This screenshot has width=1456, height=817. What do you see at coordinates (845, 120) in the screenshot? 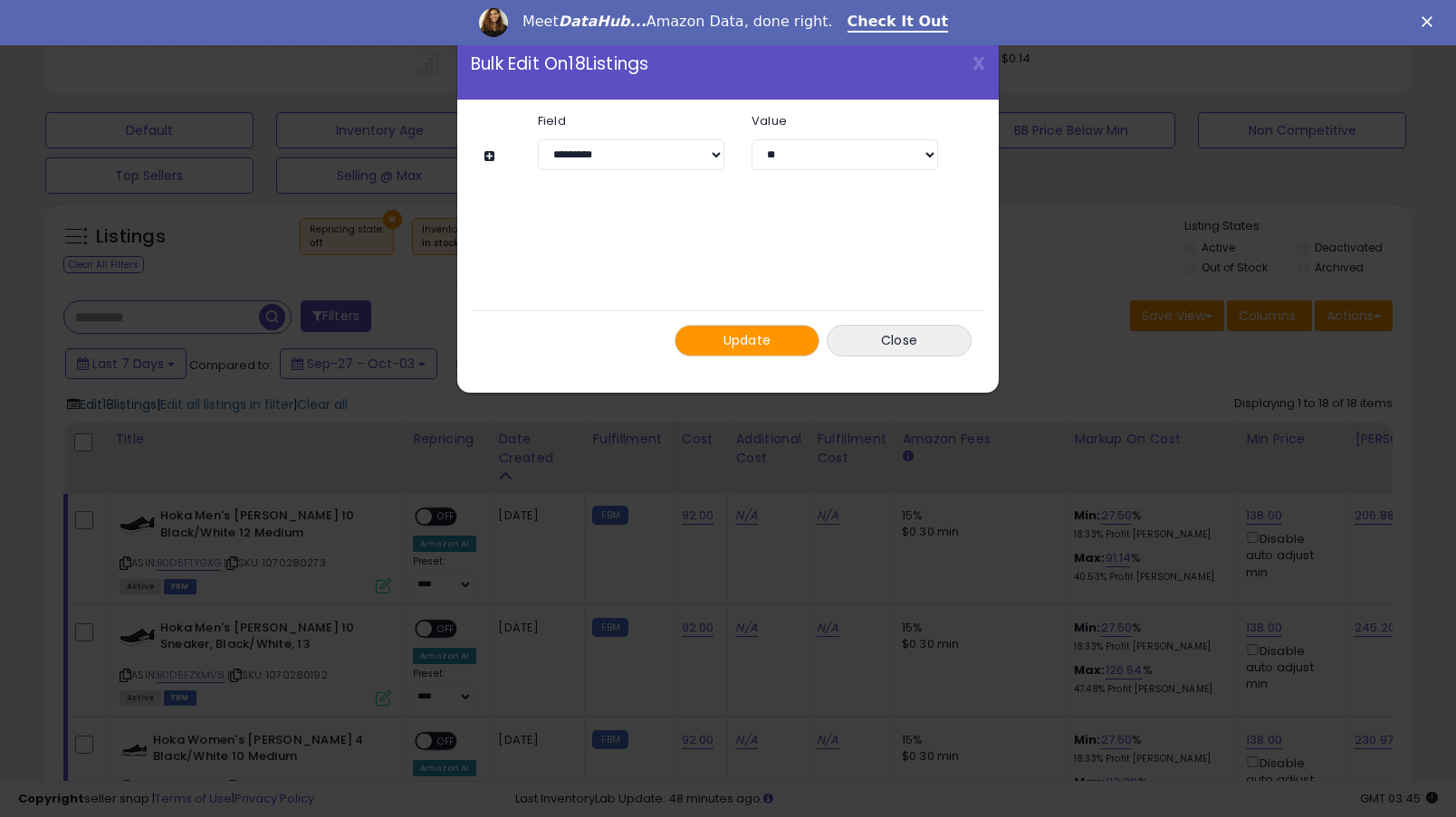
I see `label: Value` at bounding box center [845, 120].